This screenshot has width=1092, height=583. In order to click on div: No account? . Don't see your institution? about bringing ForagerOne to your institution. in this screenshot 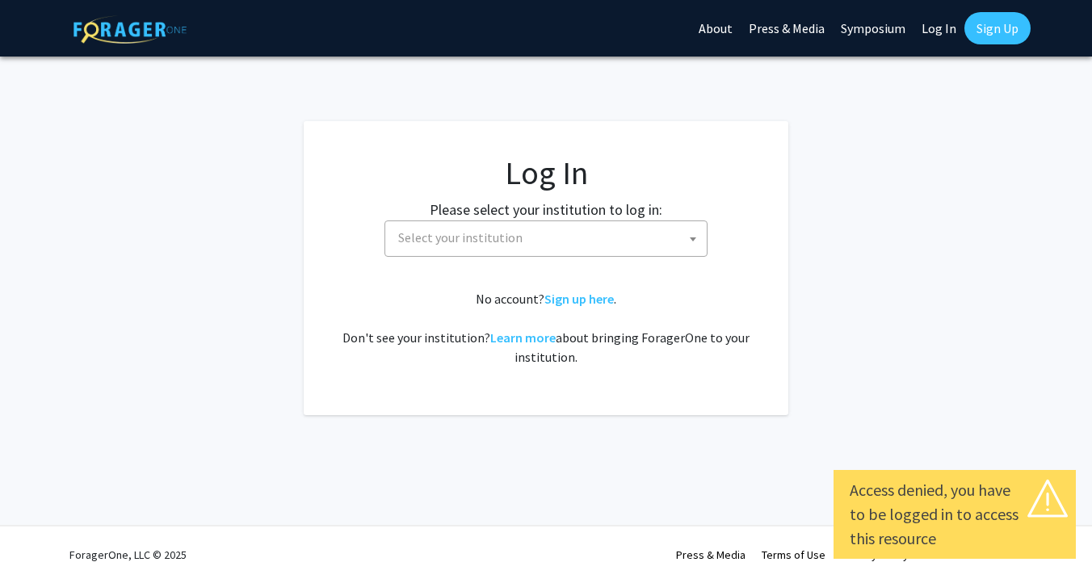, I will do `click(546, 328)`.